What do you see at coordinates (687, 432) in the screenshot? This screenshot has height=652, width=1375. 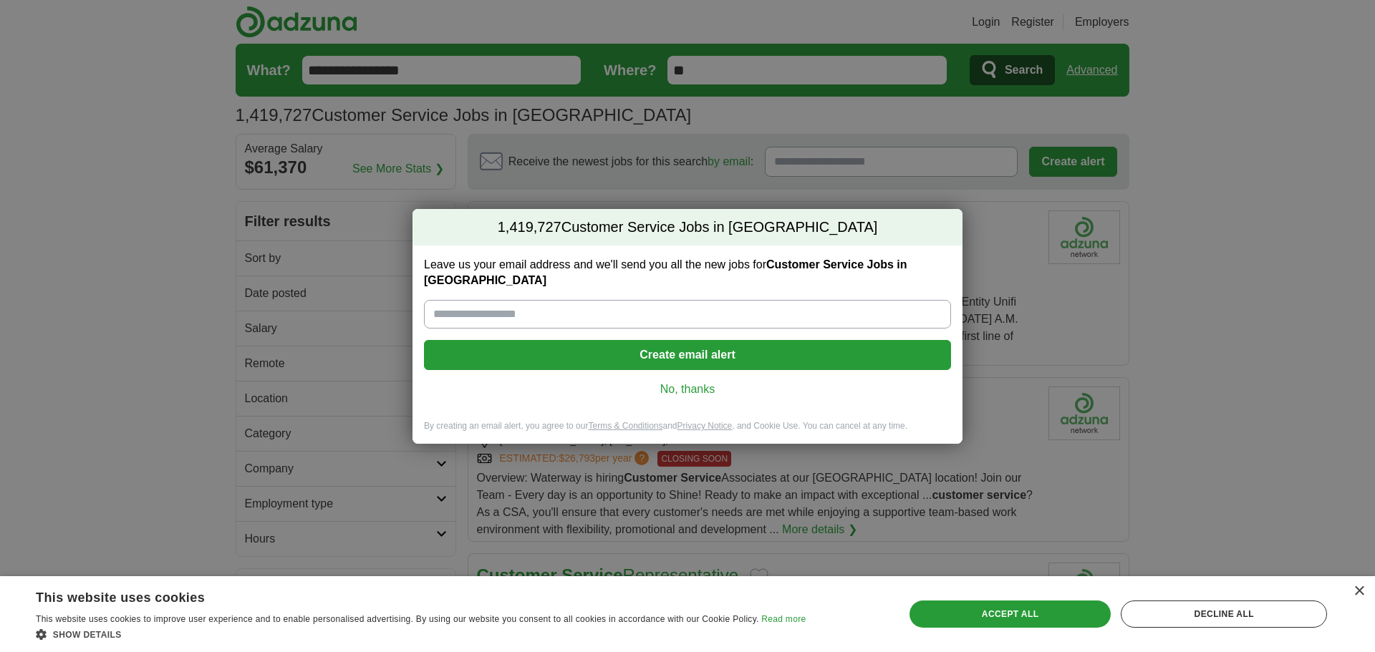 I see `div: By creating an email alert, you agree to our and , and Cookie Use. You can cancel at any time.` at bounding box center [687, 432].